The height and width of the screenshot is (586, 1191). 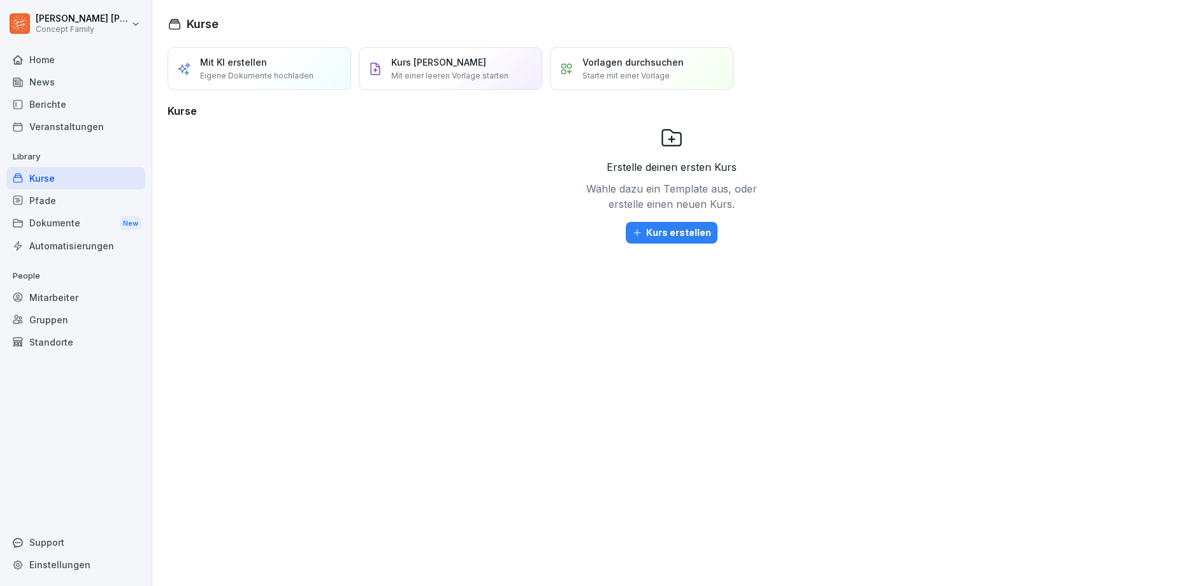 What do you see at coordinates (76, 82) in the screenshot?
I see `a: News` at bounding box center [76, 82].